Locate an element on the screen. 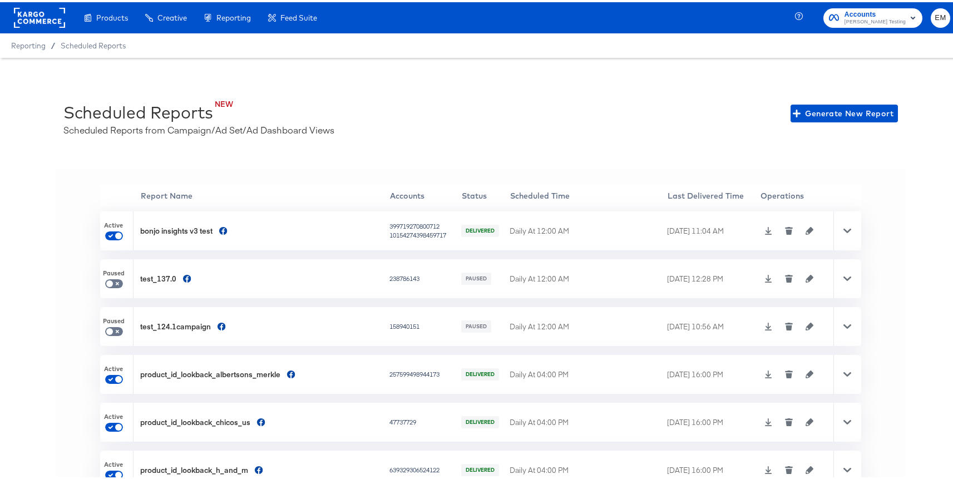 The image size is (953, 479). span: Generate New Report is located at coordinates (844, 111).